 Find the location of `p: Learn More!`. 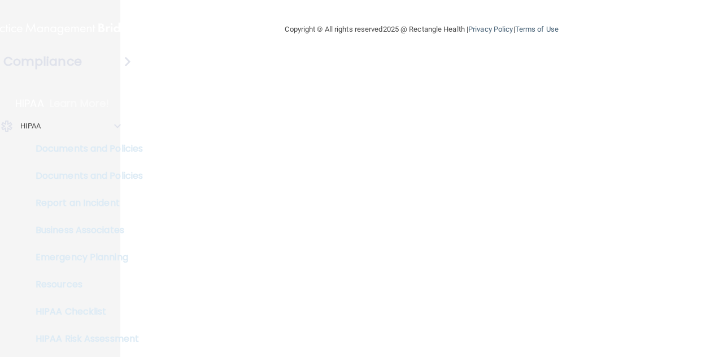

p: Learn More! is located at coordinates (80, 103).